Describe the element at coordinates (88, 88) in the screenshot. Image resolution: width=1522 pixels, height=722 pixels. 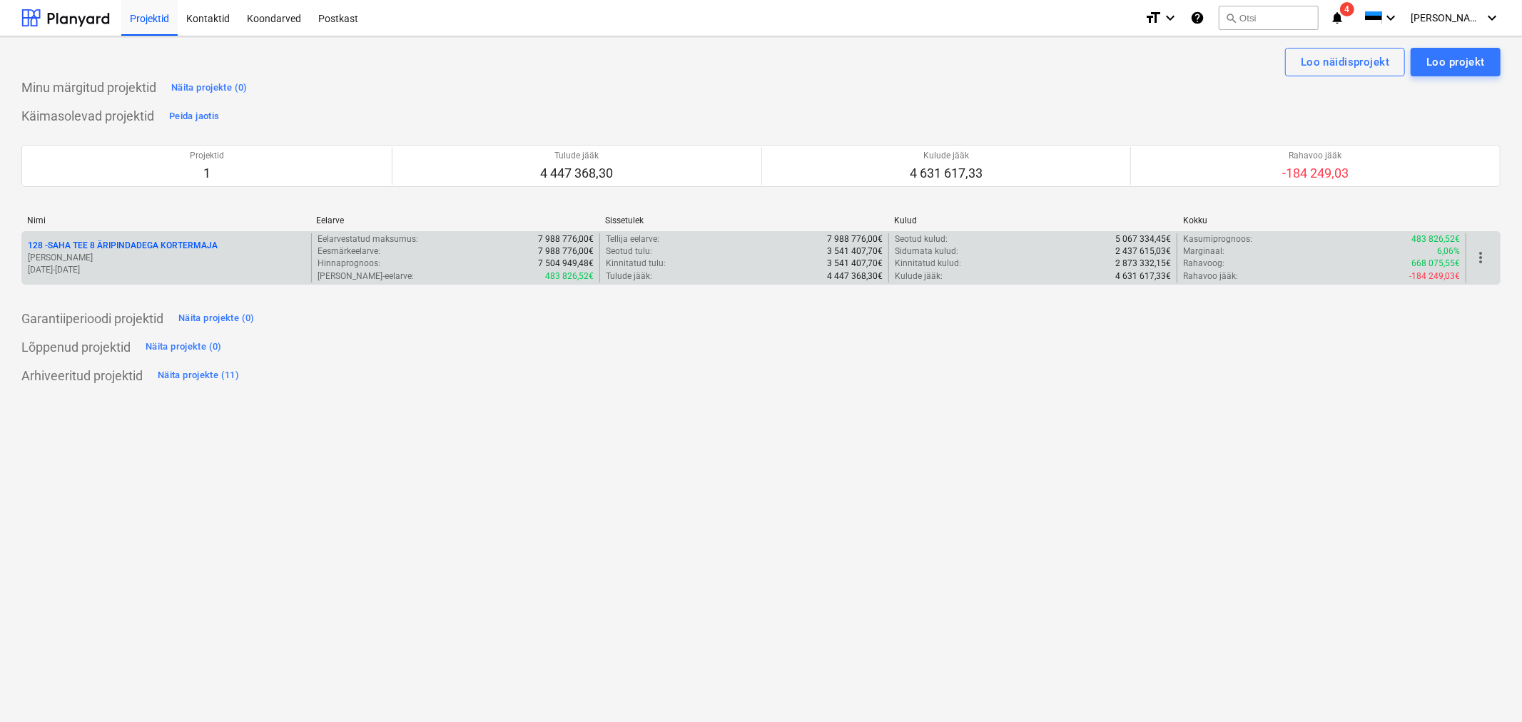
I see `p: Minu märgitud projektid` at that location.